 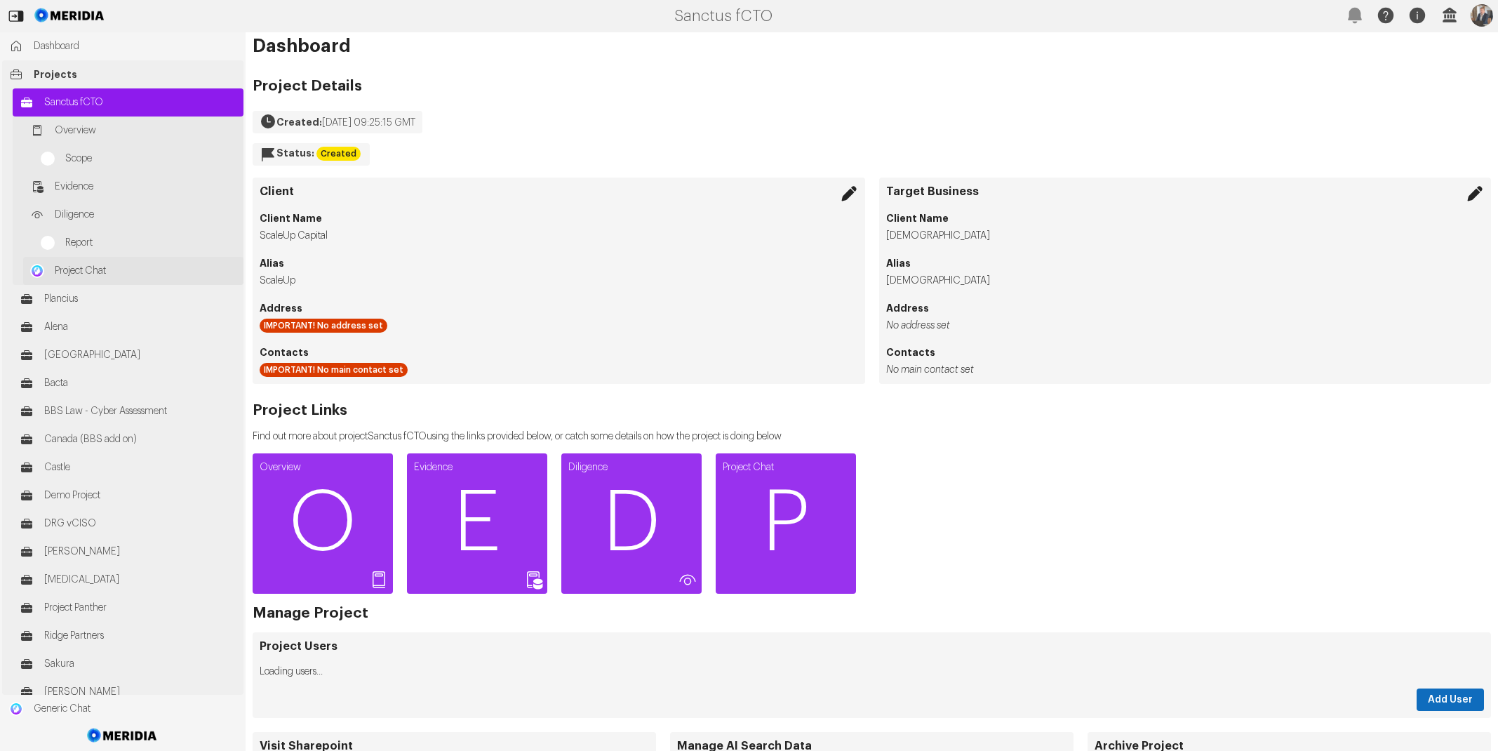 I want to click on div: IMPORTANT! No main contact set, so click(x=333, y=370).